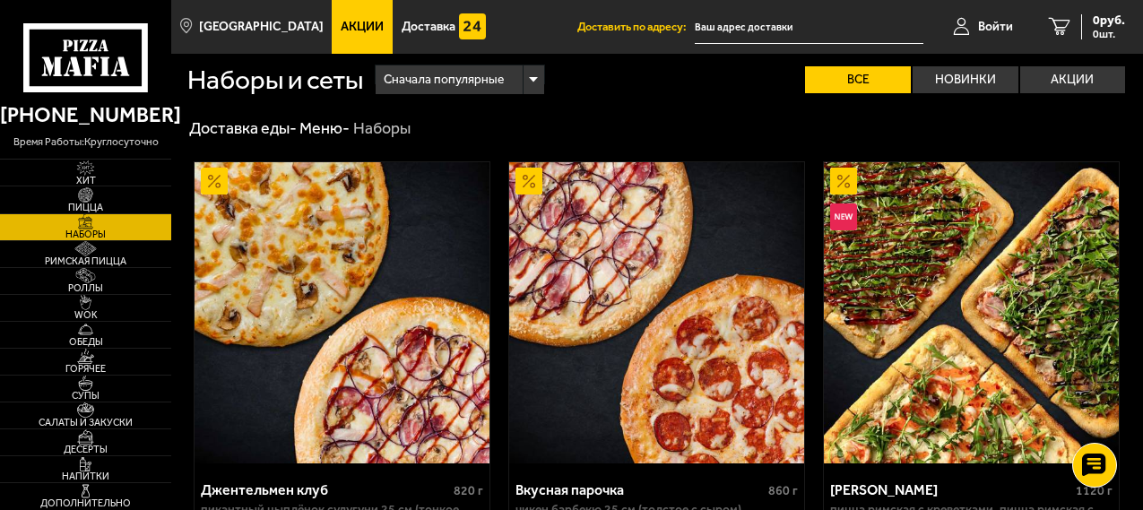 The image size is (1143, 510). What do you see at coordinates (782, 490) in the screenshot?
I see `span: 860 г` at bounding box center [782, 490].